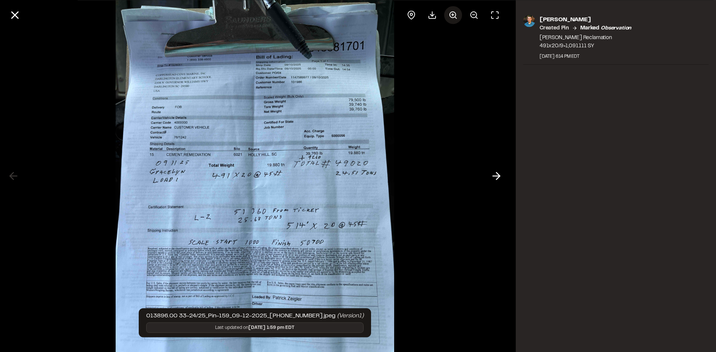 The height and width of the screenshot is (352, 716). Describe the element at coordinates (411, 15) in the screenshot. I see `div: View pin on map` at that location.